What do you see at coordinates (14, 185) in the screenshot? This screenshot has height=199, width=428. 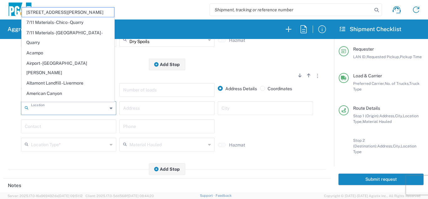 I see `h2: Notes` at bounding box center [14, 185].